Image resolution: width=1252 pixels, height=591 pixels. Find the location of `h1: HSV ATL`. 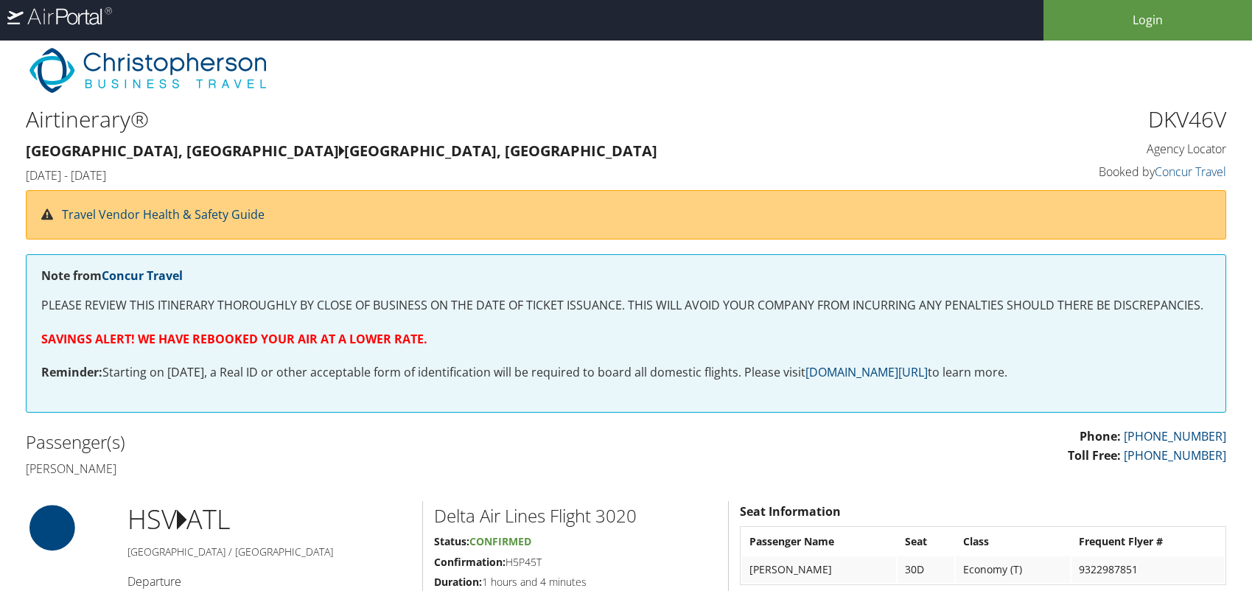

h1: HSV ATL is located at coordinates (269, 519).